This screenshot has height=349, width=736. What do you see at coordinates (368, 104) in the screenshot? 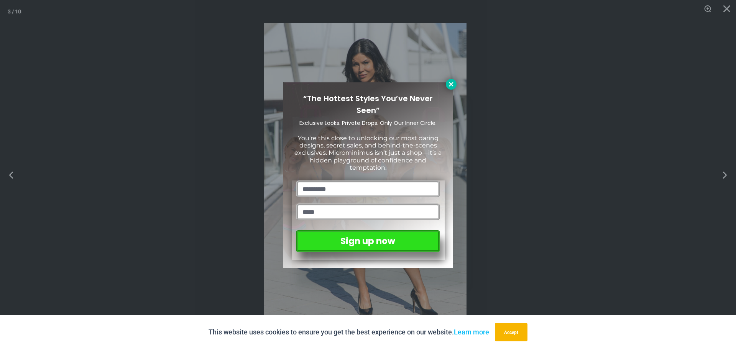
I see `span: “The Hottest Styles You’ve Never Seen”` at bounding box center [368, 104].